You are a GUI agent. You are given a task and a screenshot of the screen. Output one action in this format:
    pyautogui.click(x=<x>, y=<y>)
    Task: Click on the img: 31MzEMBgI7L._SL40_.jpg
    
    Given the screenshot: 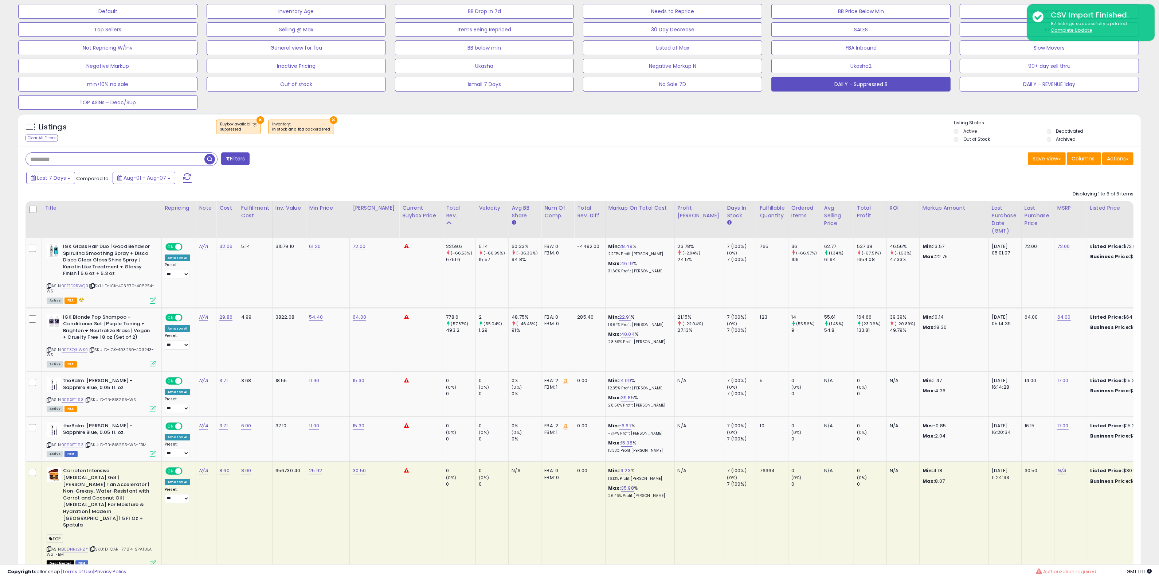 What is the action you would take?
    pyautogui.click(x=54, y=430)
    